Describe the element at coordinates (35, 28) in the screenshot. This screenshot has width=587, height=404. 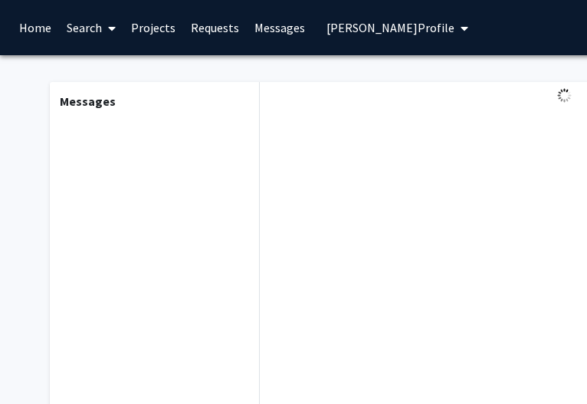
I see `a: Home` at that location.